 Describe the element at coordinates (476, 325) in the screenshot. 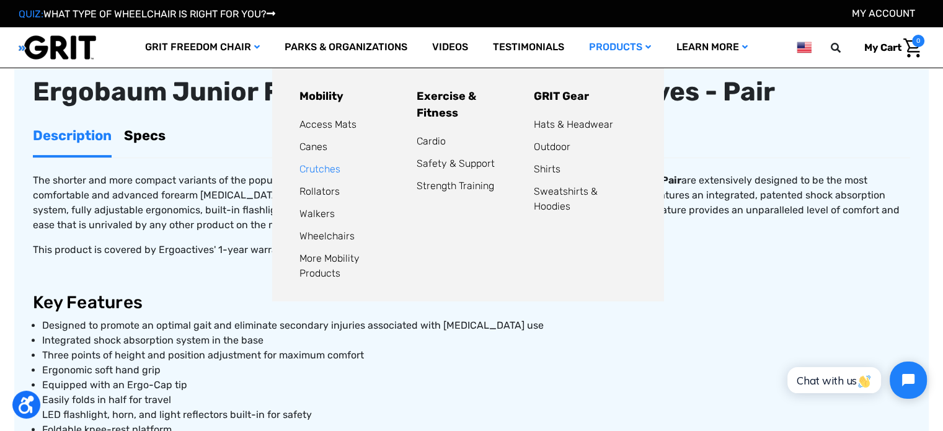

I see `li: Designed to promote an optimal gait and eliminate secondary injuries associated with [MEDICAL_DAT...` at that location.